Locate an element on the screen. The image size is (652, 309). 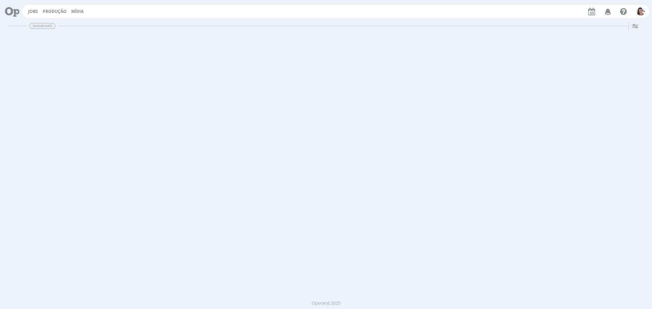
button: Mídia is located at coordinates (77, 12).